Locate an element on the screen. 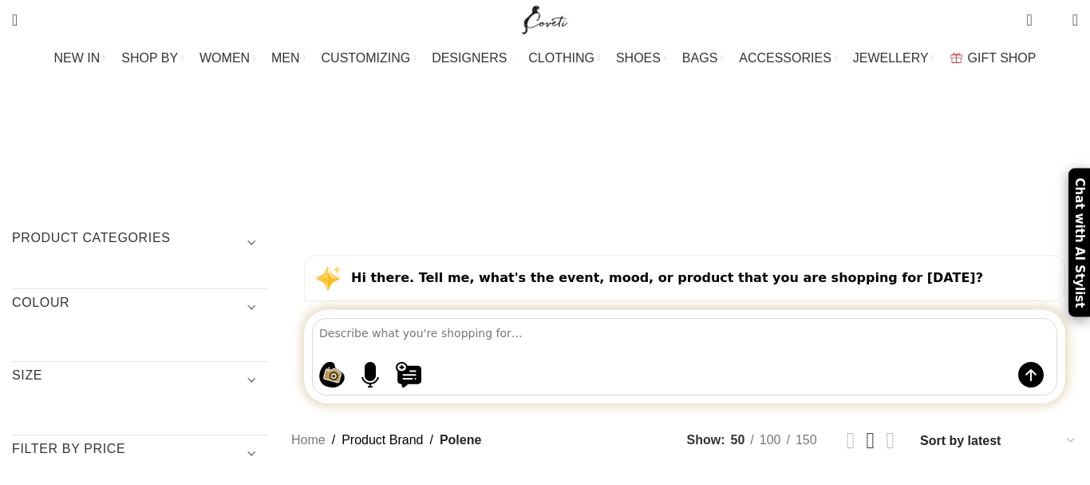 The width and height of the screenshot is (1090, 485). h3: Filter by price is located at coordinates (140, 453).